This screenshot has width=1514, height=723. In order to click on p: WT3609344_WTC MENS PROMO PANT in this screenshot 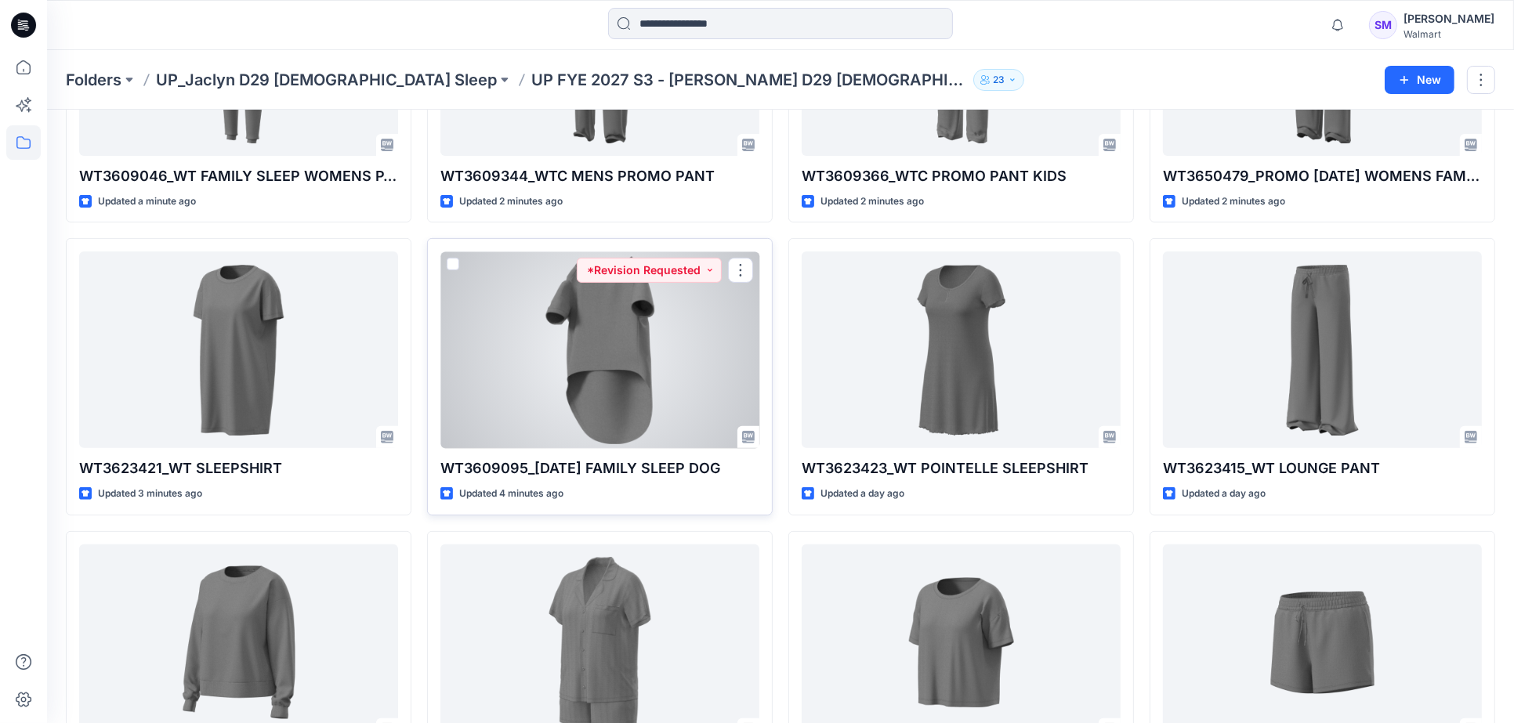, I will do `click(599, 176)`.